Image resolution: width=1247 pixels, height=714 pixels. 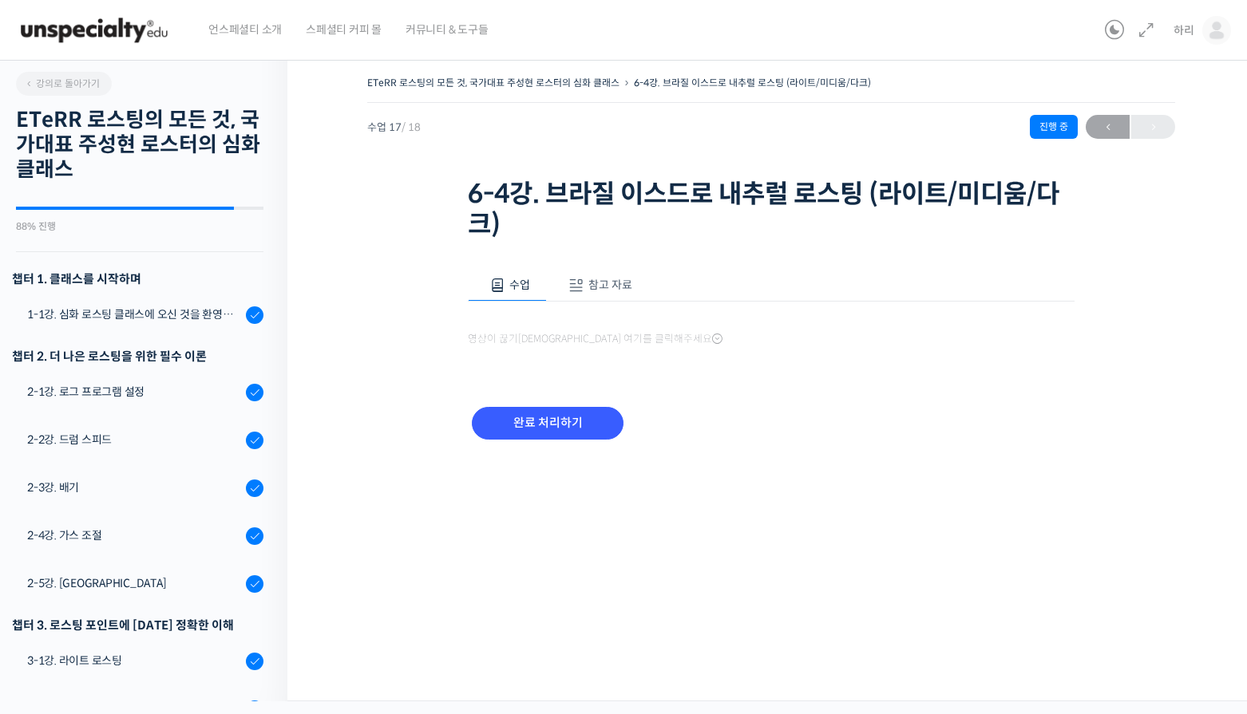 I want to click on div: 1-1강. 심화 로스팅 클래스에 오신 것을 환영합니다, so click(x=134, y=314).